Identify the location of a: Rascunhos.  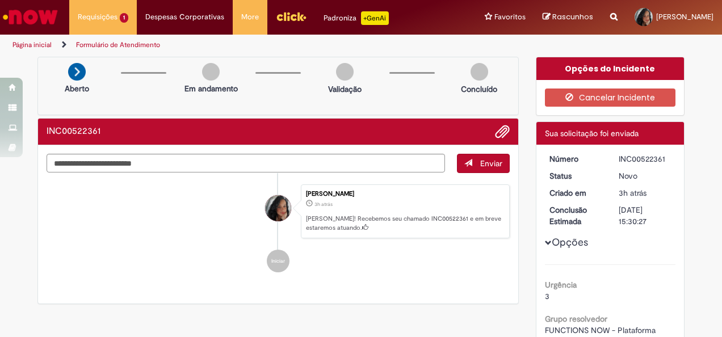
(568, 17).